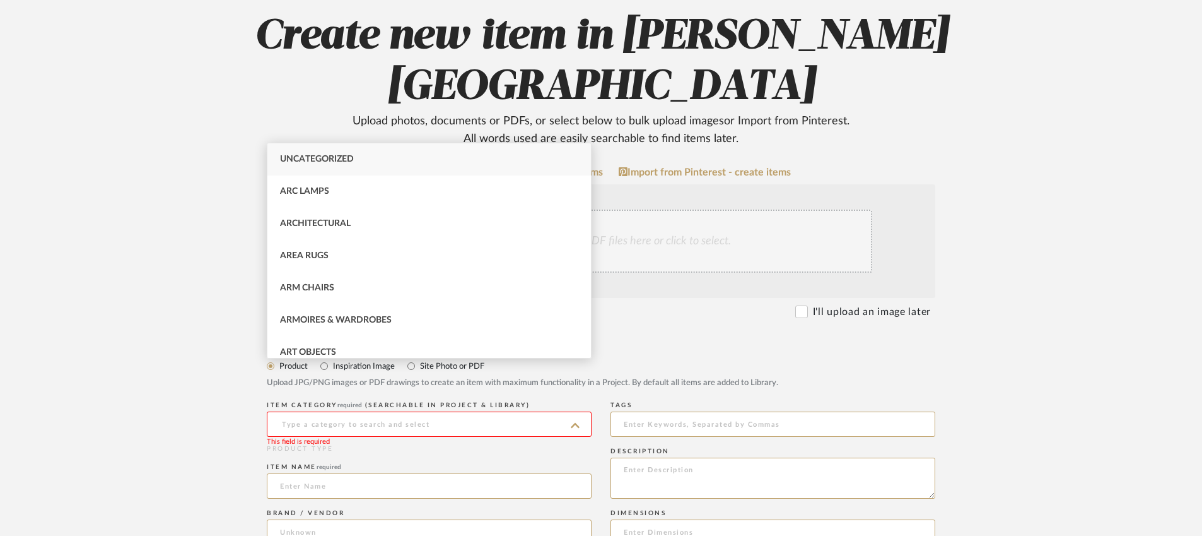 The width and height of the screenshot is (1202, 536). What do you see at coordinates (293, 366) in the screenshot?
I see `label: Product` at bounding box center [293, 366].